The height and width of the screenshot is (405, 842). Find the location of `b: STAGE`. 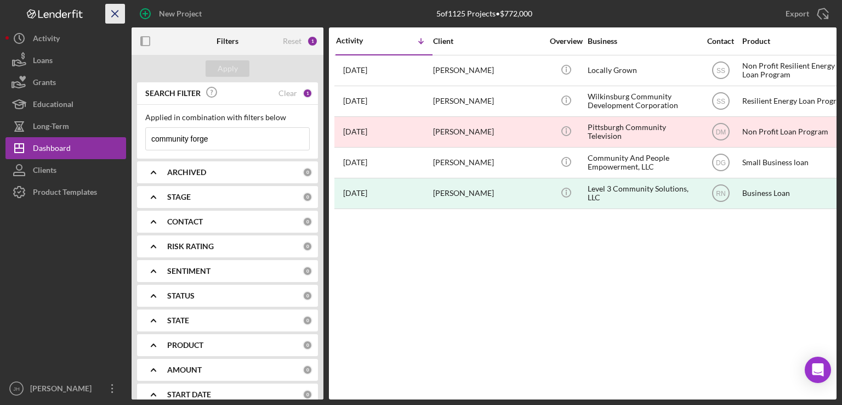

b: STAGE is located at coordinates (179, 197).